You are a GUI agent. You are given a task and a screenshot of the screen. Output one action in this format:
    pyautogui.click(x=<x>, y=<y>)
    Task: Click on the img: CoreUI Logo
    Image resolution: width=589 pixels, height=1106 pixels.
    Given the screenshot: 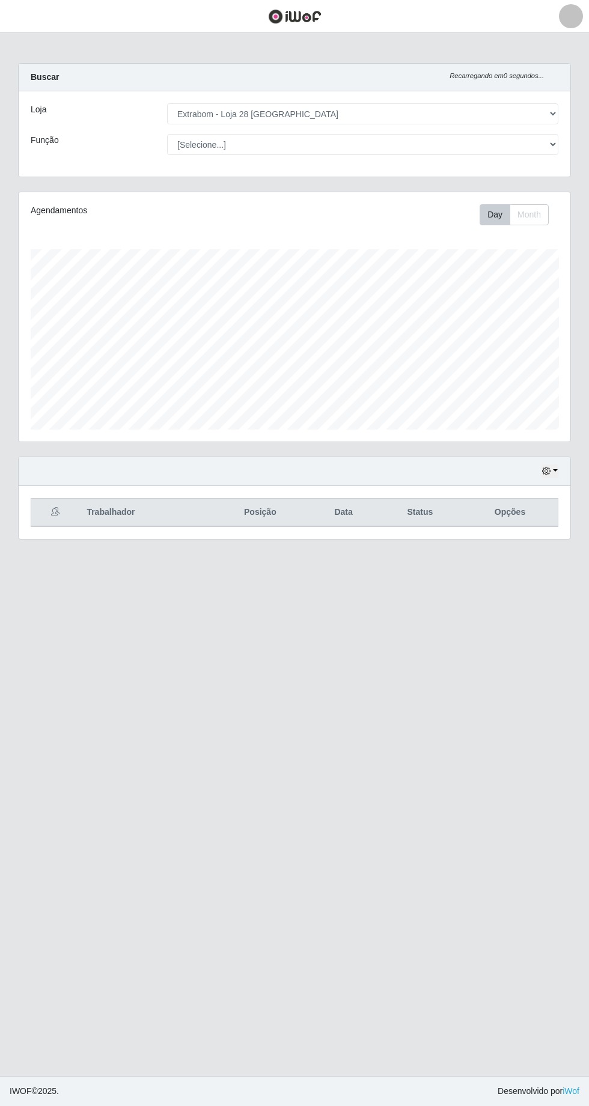 What is the action you would take?
    pyautogui.click(x=294, y=16)
    